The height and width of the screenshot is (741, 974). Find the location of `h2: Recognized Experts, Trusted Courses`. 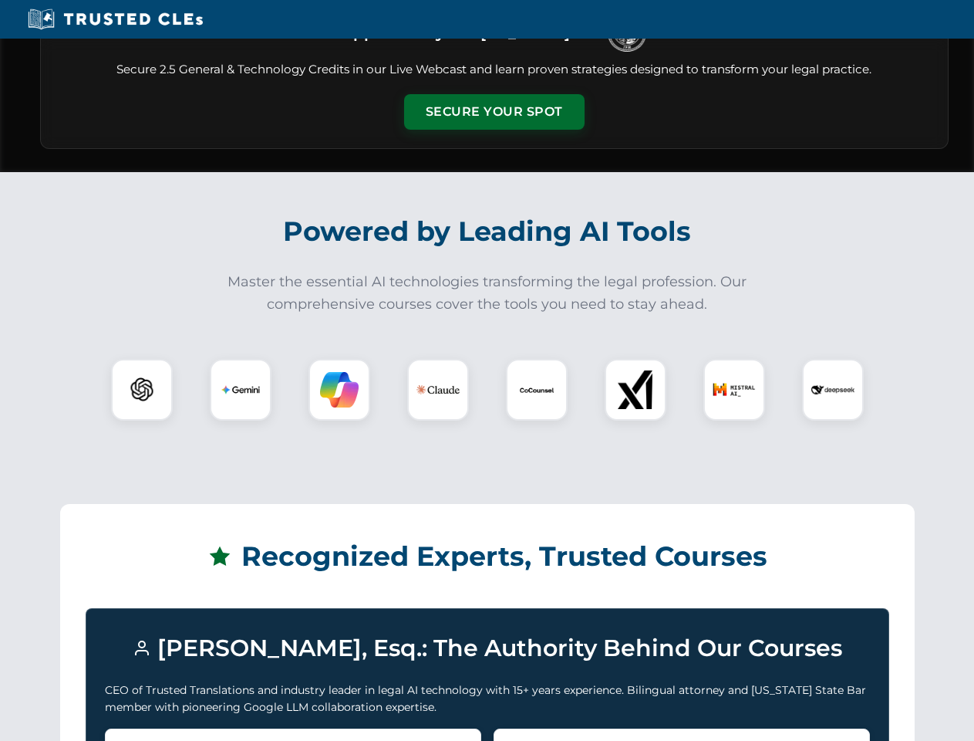

h2: Recognized Experts, Trusted Courses is located at coordinates (488, 556).